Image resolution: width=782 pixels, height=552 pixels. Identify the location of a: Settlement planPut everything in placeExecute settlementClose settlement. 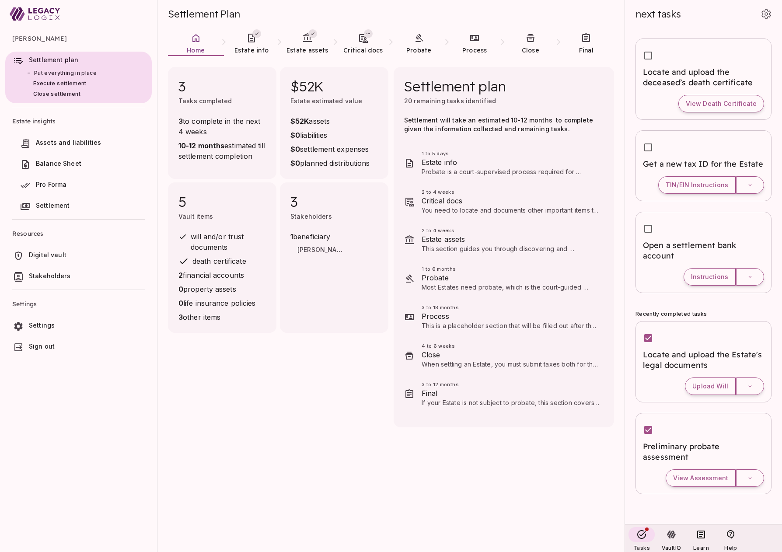
(78, 77).